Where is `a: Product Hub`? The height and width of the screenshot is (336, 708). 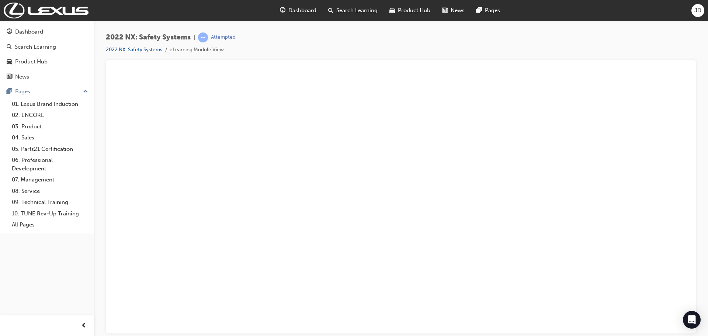
a: Product Hub is located at coordinates (47, 62).